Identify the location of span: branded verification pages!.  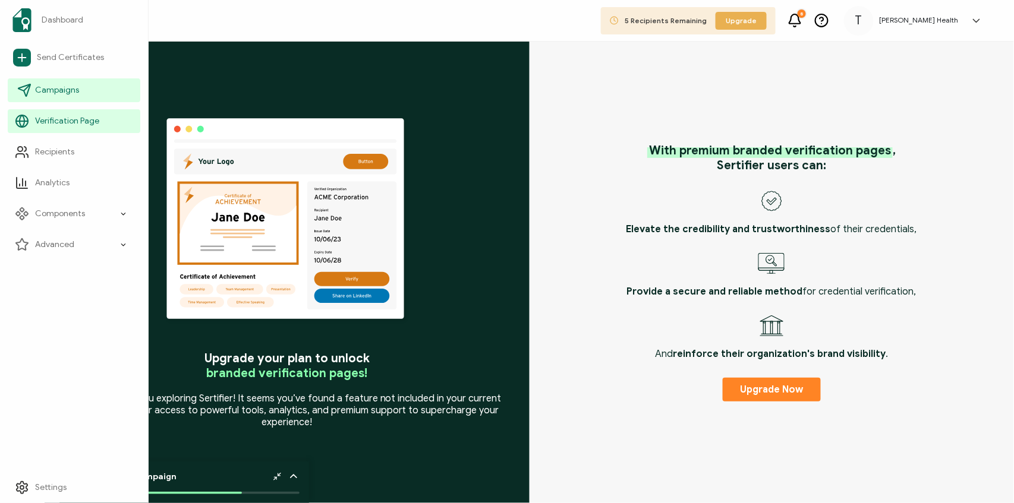
(286, 373).